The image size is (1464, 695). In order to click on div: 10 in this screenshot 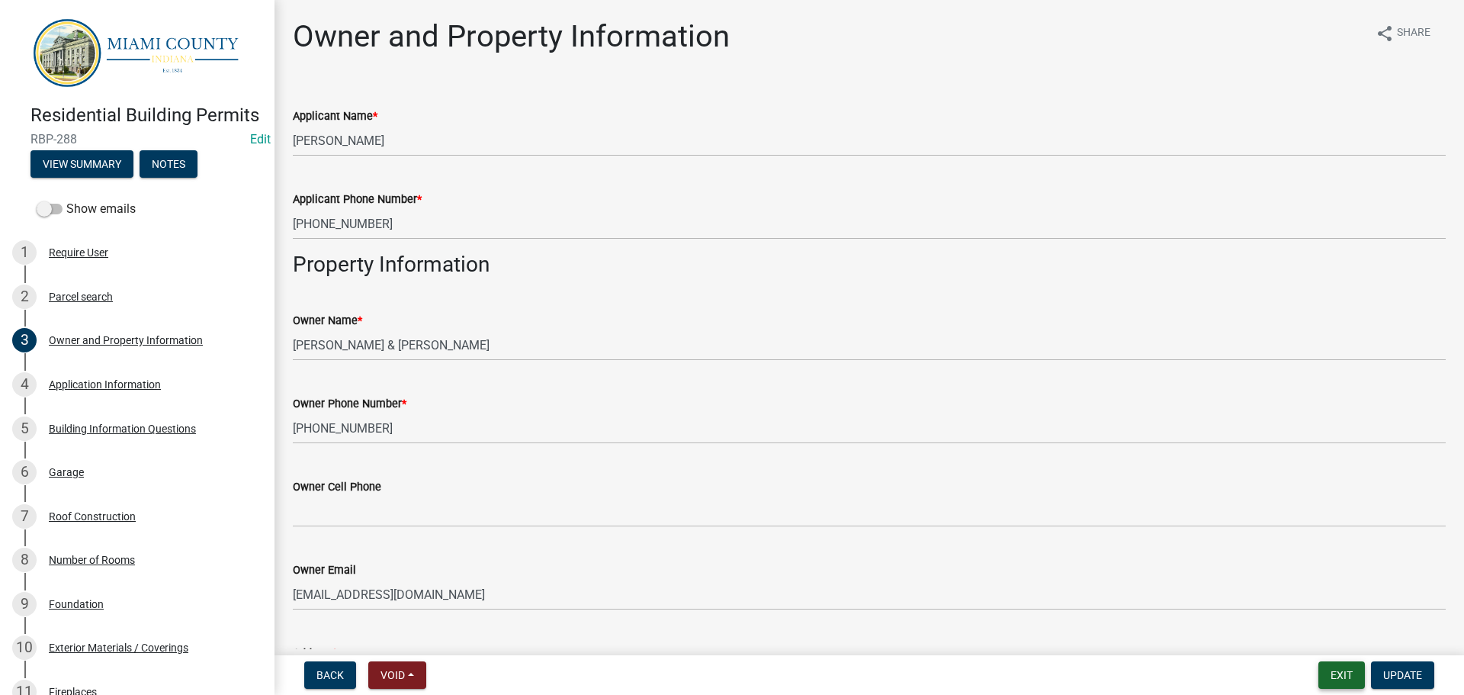, I will do `click(24, 647)`.